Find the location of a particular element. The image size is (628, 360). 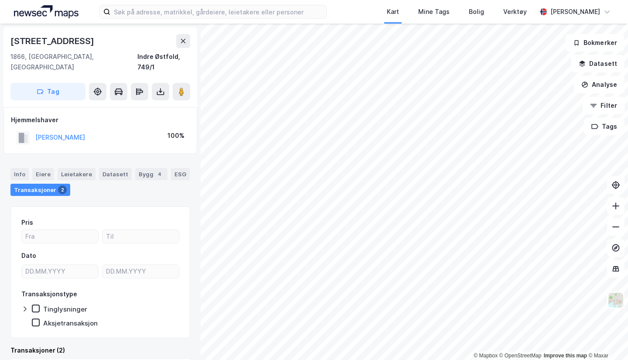

div: 4 is located at coordinates (160, 174).